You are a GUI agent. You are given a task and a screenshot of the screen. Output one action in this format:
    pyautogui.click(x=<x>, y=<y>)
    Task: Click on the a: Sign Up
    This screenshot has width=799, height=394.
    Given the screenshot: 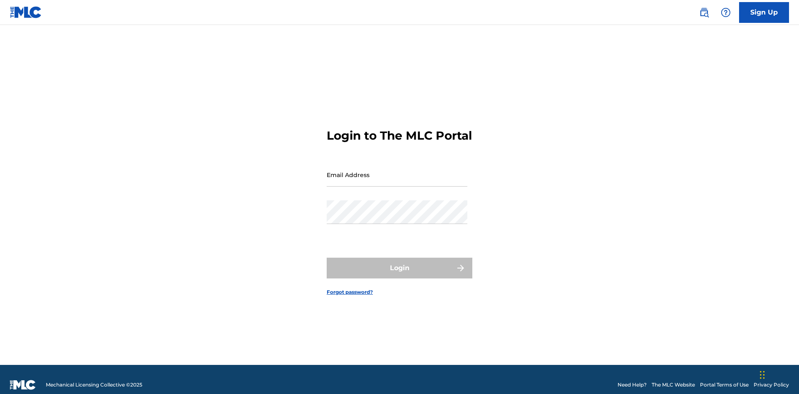 What is the action you would take?
    pyautogui.click(x=764, y=12)
    